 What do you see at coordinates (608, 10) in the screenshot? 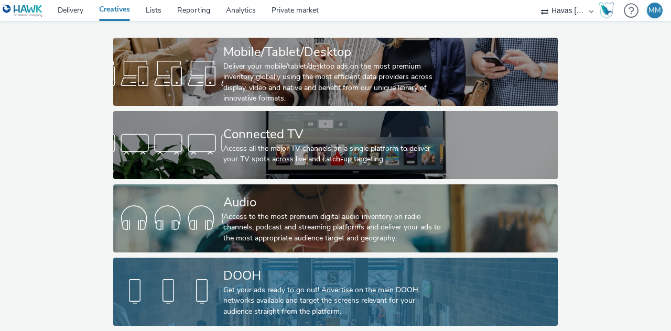
I see `a: Hawk Academy` at bounding box center [608, 10].